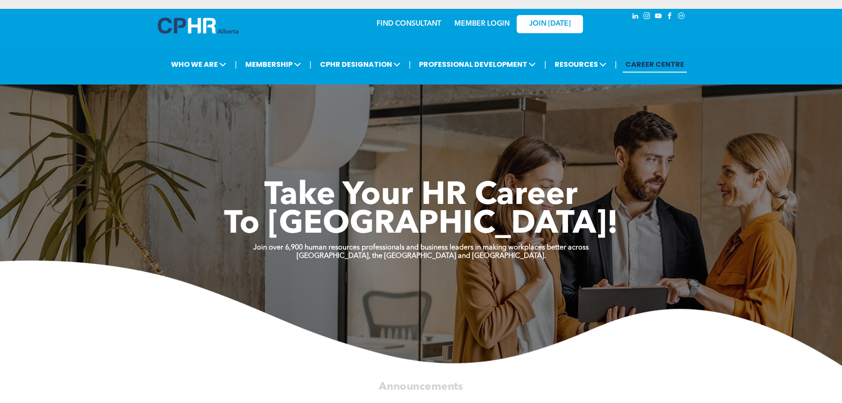 The image size is (842, 403). What do you see at coordinates (670, 17) in the screenshot?
I see `a: facebook` at bounding box center [670, 17].